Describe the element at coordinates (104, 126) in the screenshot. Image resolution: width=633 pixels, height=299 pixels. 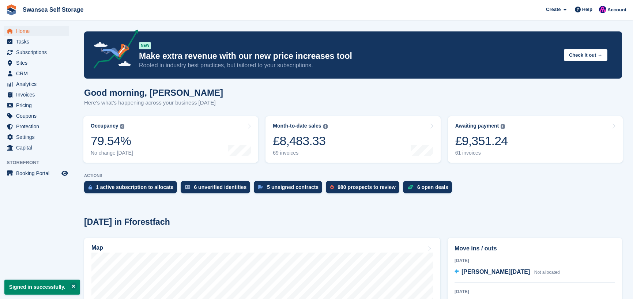
I see `div: Occupancy` at that location.